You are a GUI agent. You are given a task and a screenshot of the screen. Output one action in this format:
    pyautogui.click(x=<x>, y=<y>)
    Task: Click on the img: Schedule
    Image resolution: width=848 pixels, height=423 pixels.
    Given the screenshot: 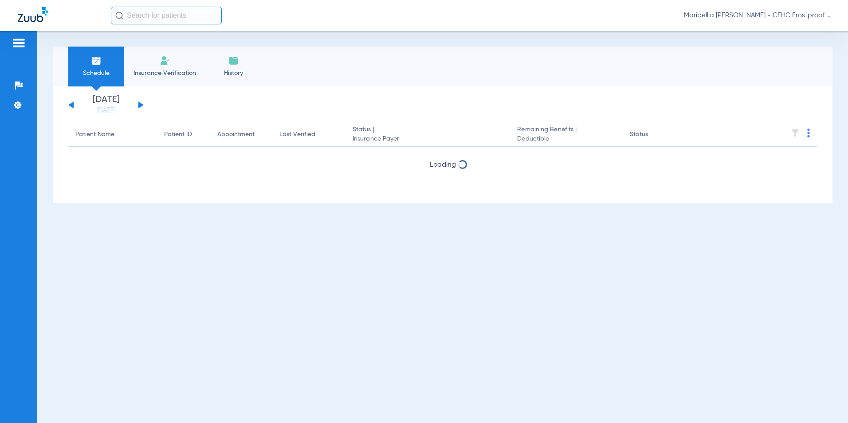 What is the action you would take?
    pyautogui.click(x=96, y=61)
    